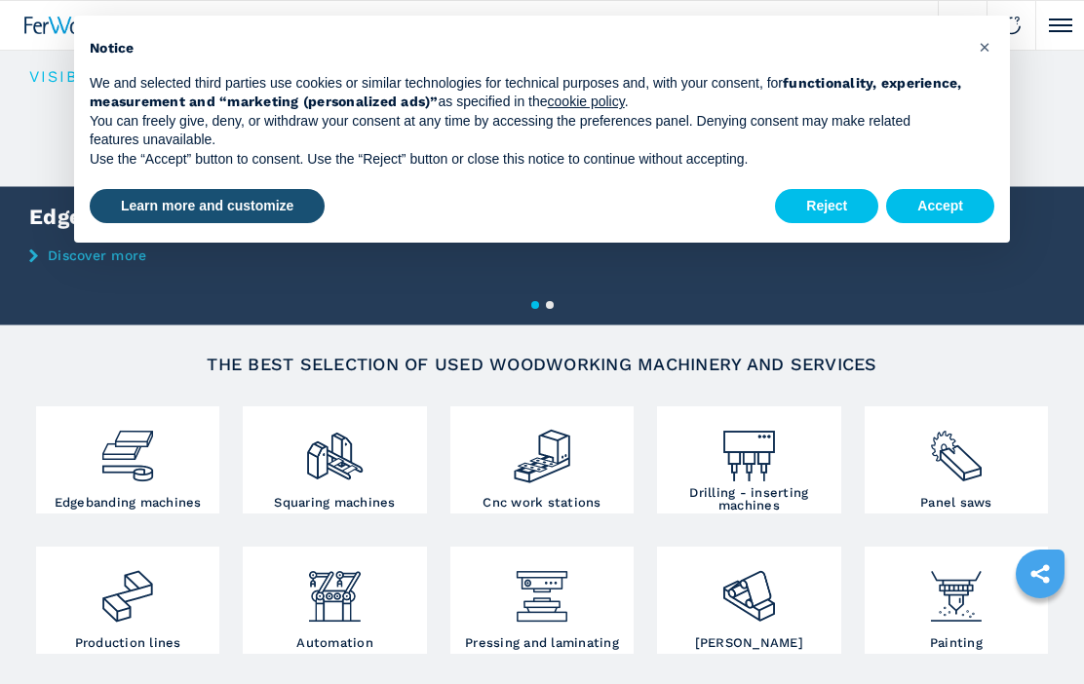 Image resolution: width=1084 pixels, height=684 pixels. I want to click on a: Automation, so click(334, 601).